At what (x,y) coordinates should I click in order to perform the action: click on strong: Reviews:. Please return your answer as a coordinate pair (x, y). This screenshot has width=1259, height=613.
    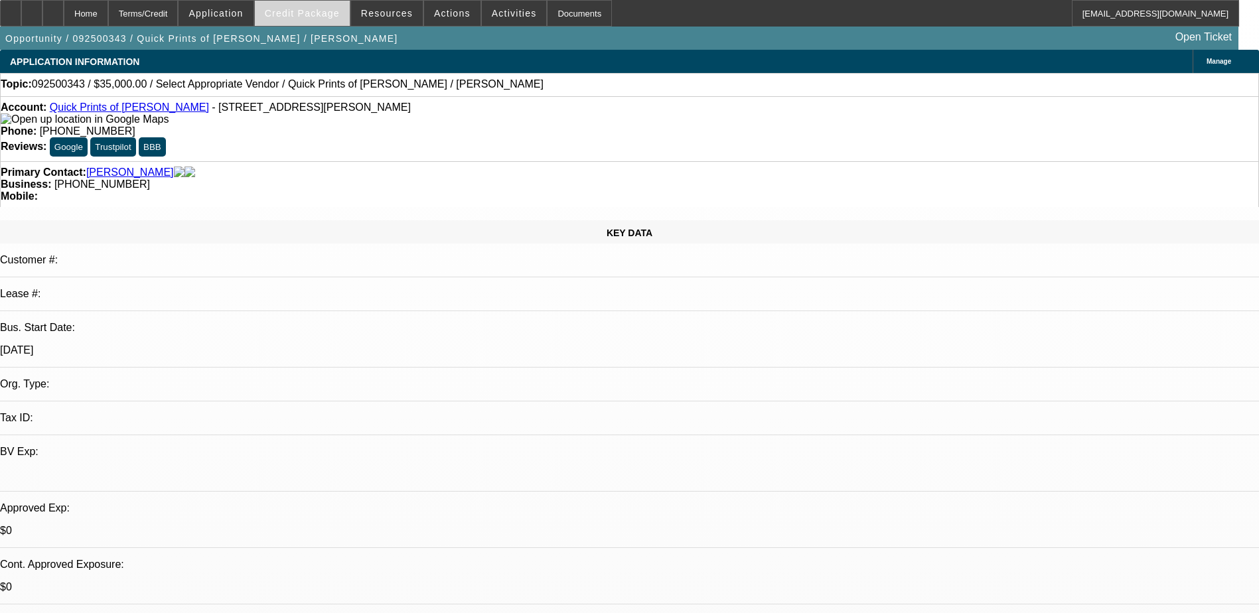
    Looking at the image, I should click on (23, 146).